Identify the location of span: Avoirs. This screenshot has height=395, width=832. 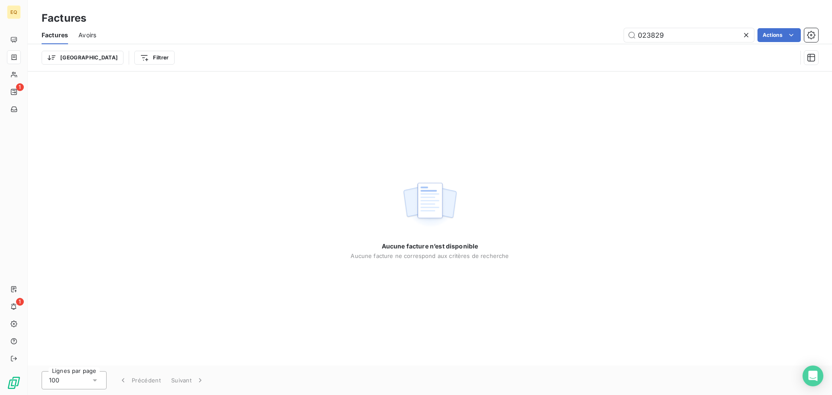
(87, 35).